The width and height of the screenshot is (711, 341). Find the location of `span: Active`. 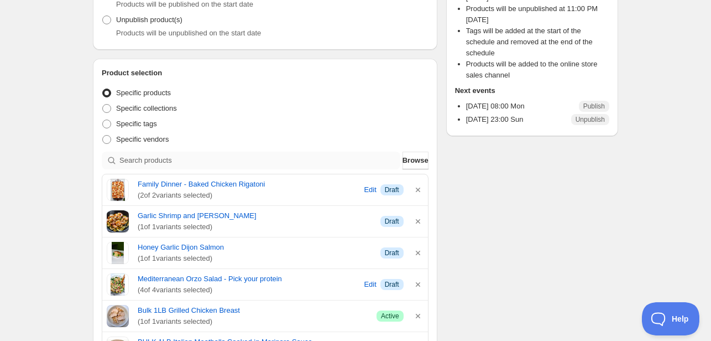

span: Active is located at coordinates (390, 316).